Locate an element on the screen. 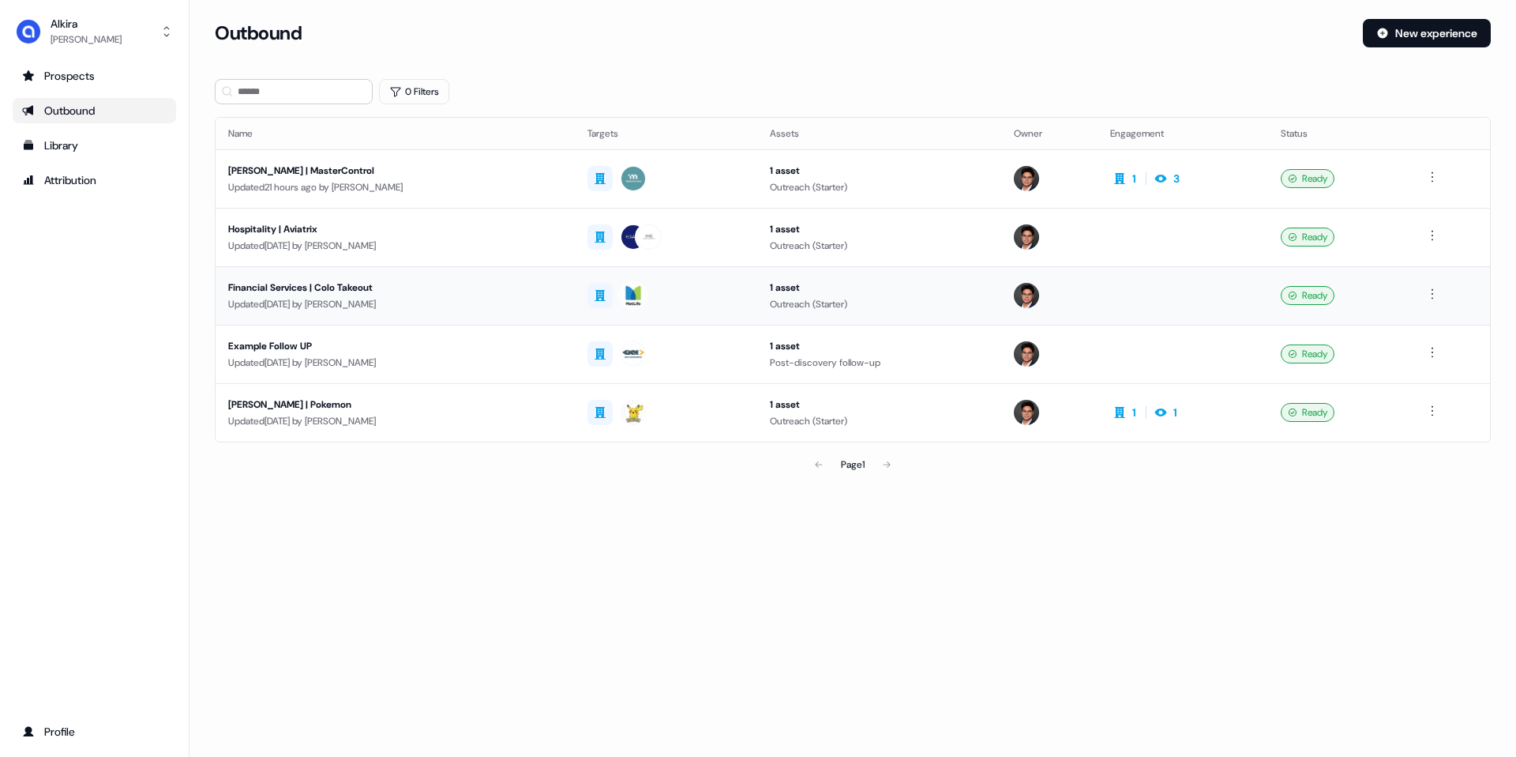  th: Owner is located at coordinates (1050, 133).